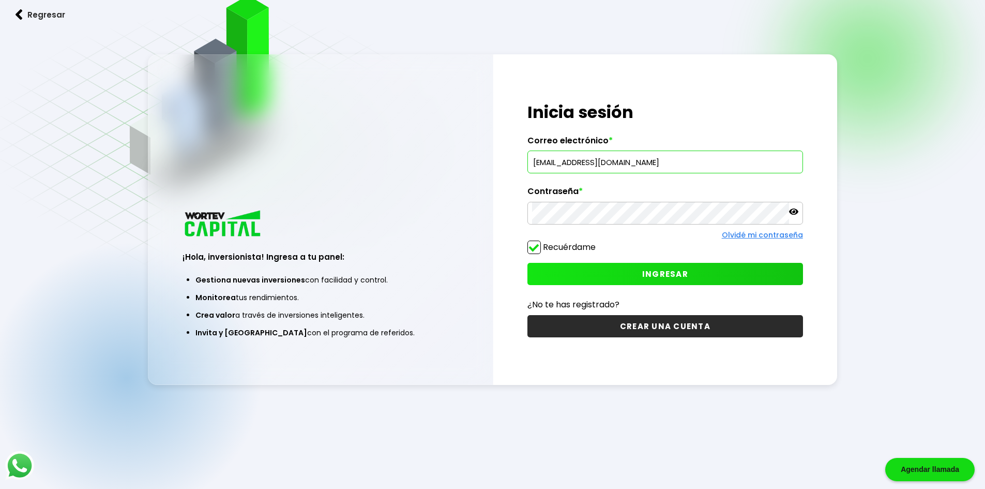  What do you see at coordinates (665, 304) in the screenshot?
I see `p: ¿No te has registrado?` at bounding box center [665, 304].